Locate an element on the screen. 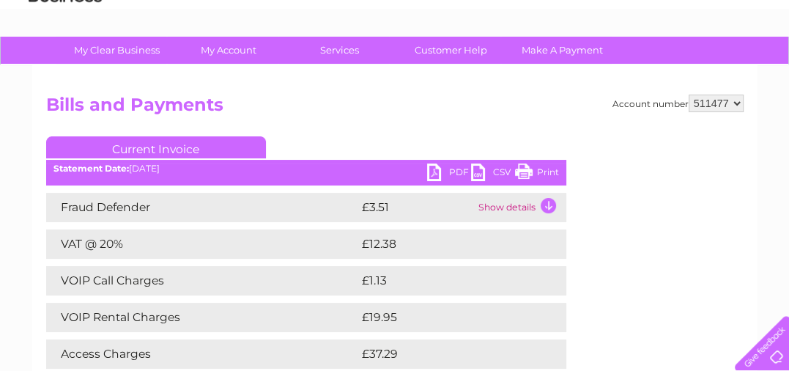 Image resolution: width=789 pixels, height=371 pixels. a: My Clear Business is located at coordinates (116, 50).